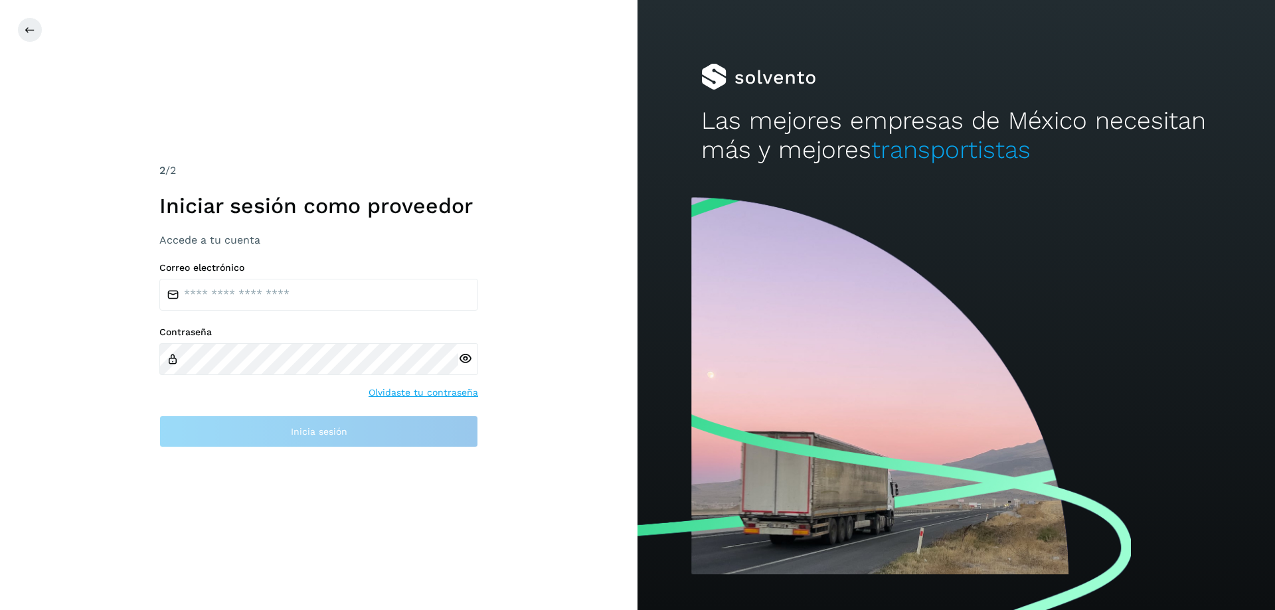 Image resolution: width=1275 pixels, height=610 pixels. Describe the element at coordinates (951, 149) in the screenshot. I see `span: transportistas` at that location.